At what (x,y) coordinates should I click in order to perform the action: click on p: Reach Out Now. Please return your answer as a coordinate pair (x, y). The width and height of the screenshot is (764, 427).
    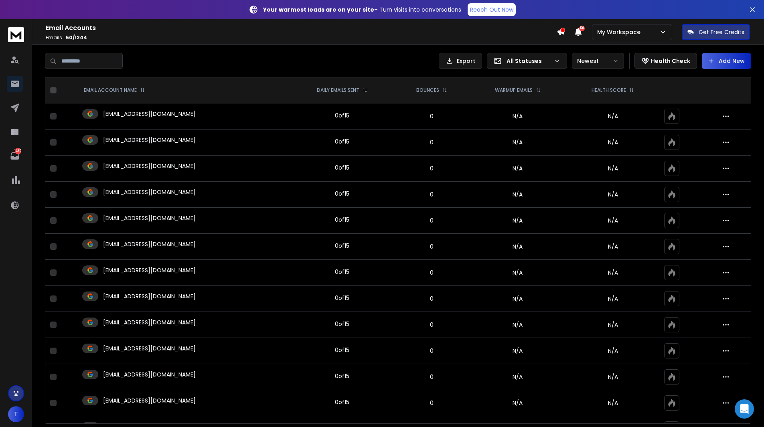
    Looking at the image, I should click on (492, 10).